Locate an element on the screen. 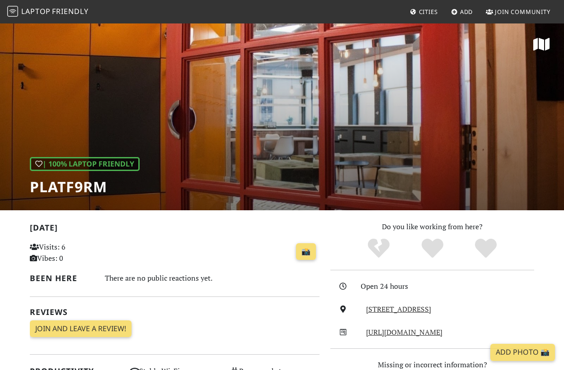  a: Add Photo 📸 is located at coordinates (522, 353).